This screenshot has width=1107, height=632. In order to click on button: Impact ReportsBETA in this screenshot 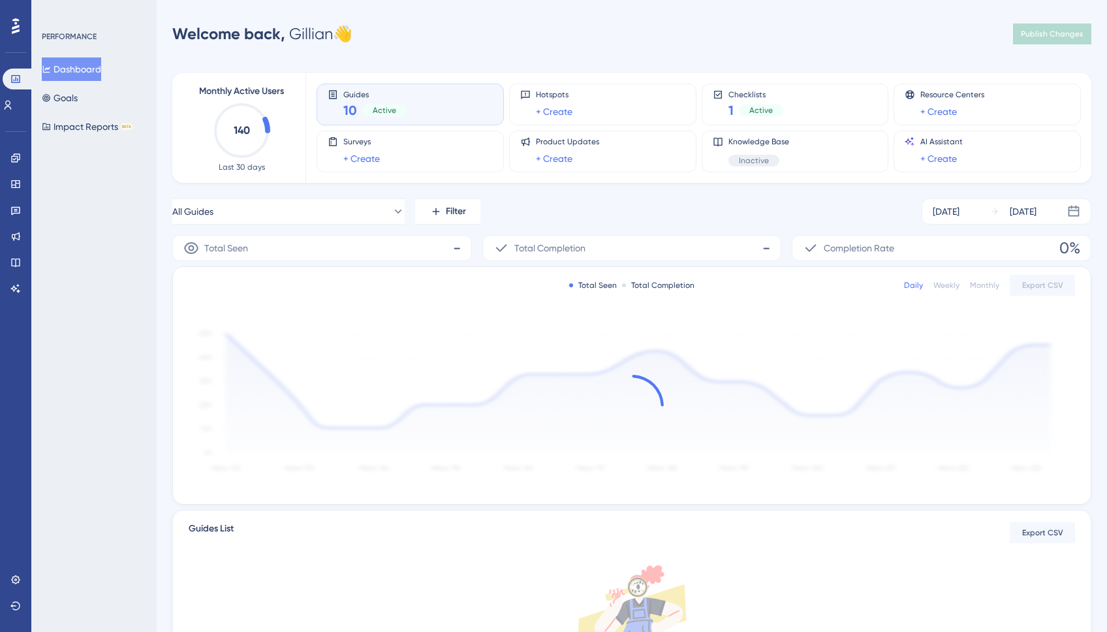, I will do `click(87, 127)`.